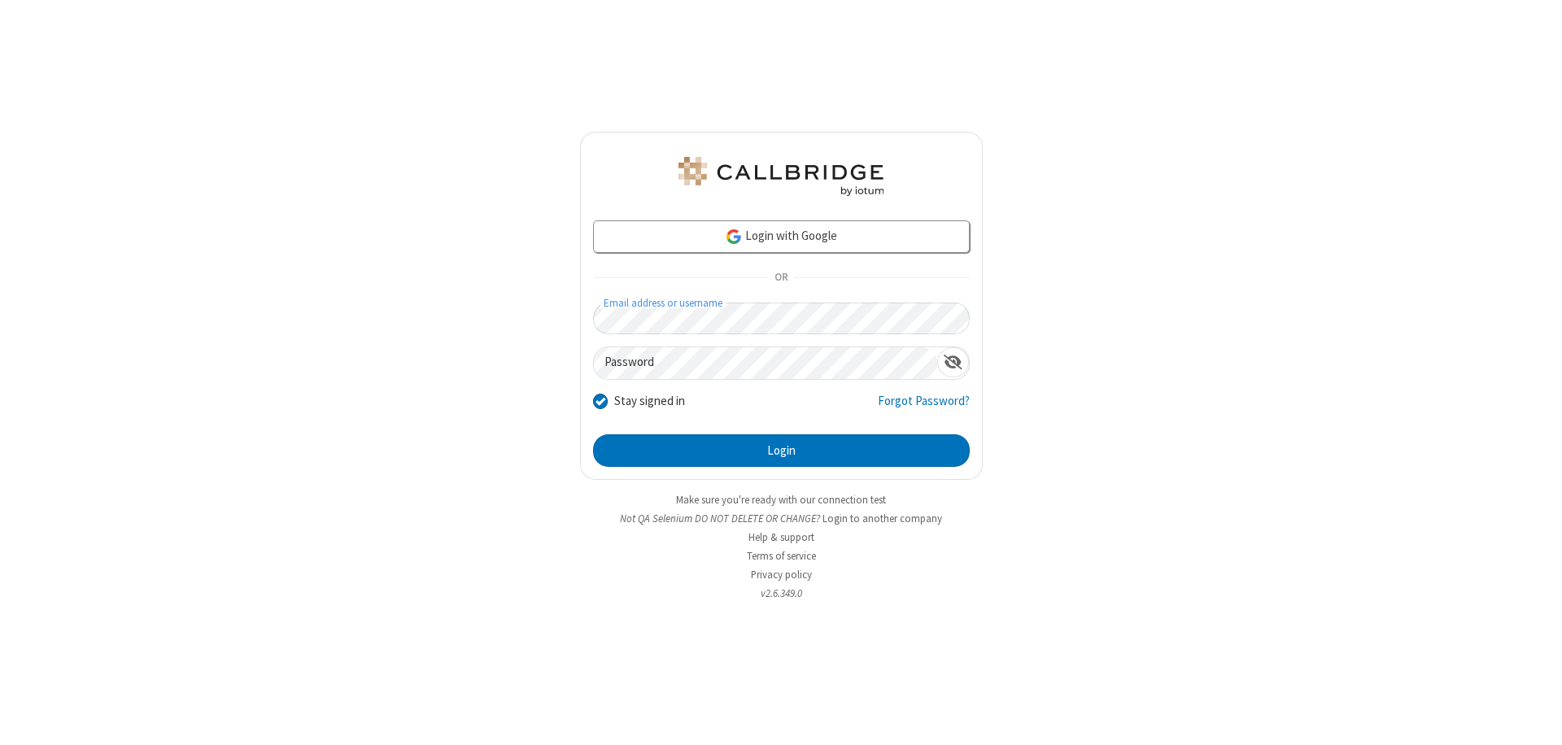 Image resolution: width=1562 pixels, height=745 pixels. Describe the element at coordinates (766, 363) in the screenshot. I see `input: Password` at that location.